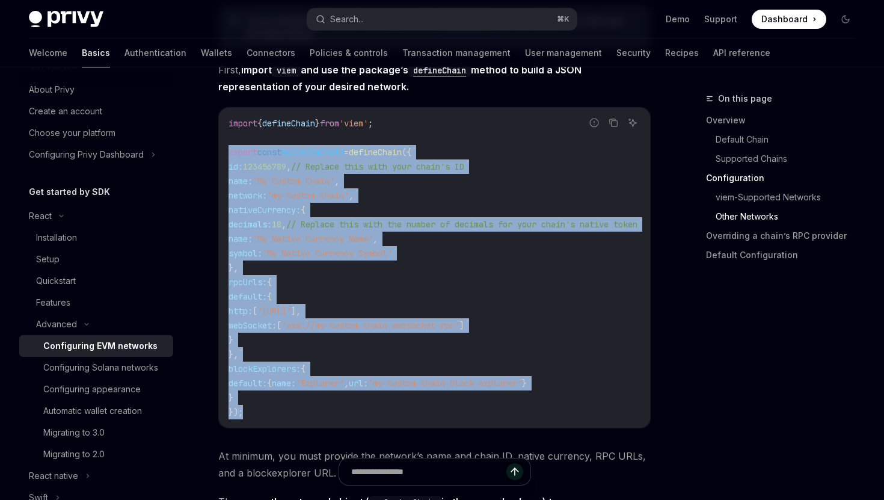  I want to click on span: name:, so click(240, 181).